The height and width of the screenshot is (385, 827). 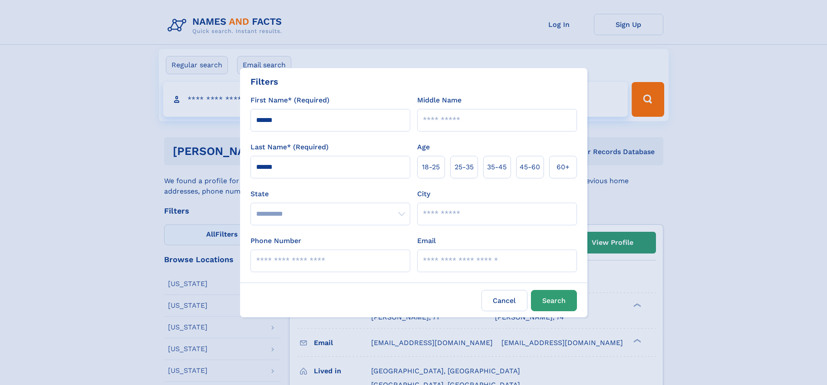 I want to click on div: Filters, so click(x=264, y=82).